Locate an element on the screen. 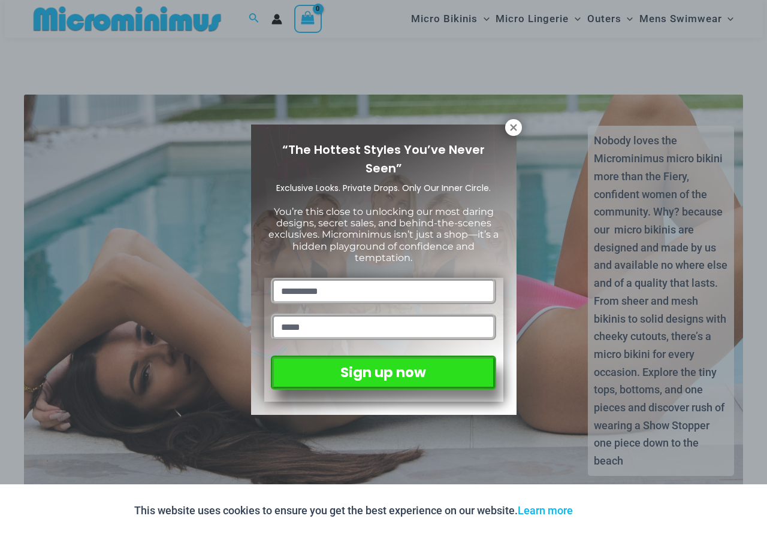  button: Close is located at coordinates (513, 128).